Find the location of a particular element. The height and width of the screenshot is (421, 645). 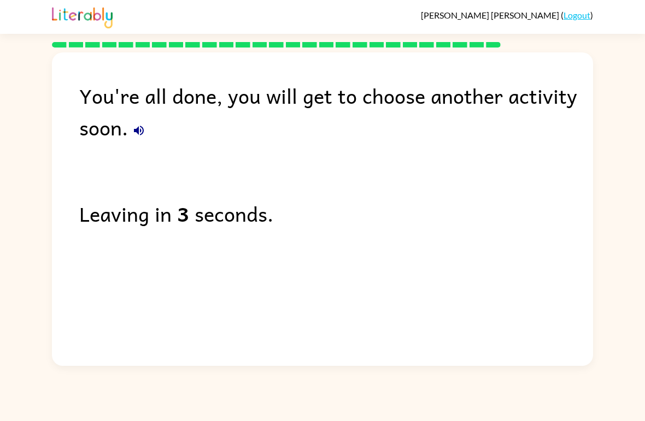

b: 3 is located at coordinates (183, 214).